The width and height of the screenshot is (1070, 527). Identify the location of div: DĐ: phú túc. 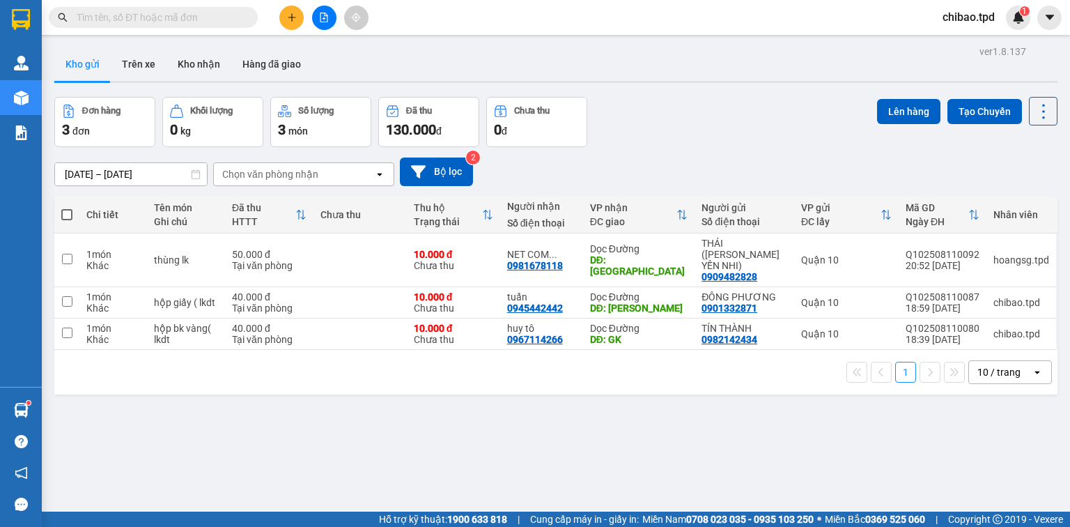
(639, 266).